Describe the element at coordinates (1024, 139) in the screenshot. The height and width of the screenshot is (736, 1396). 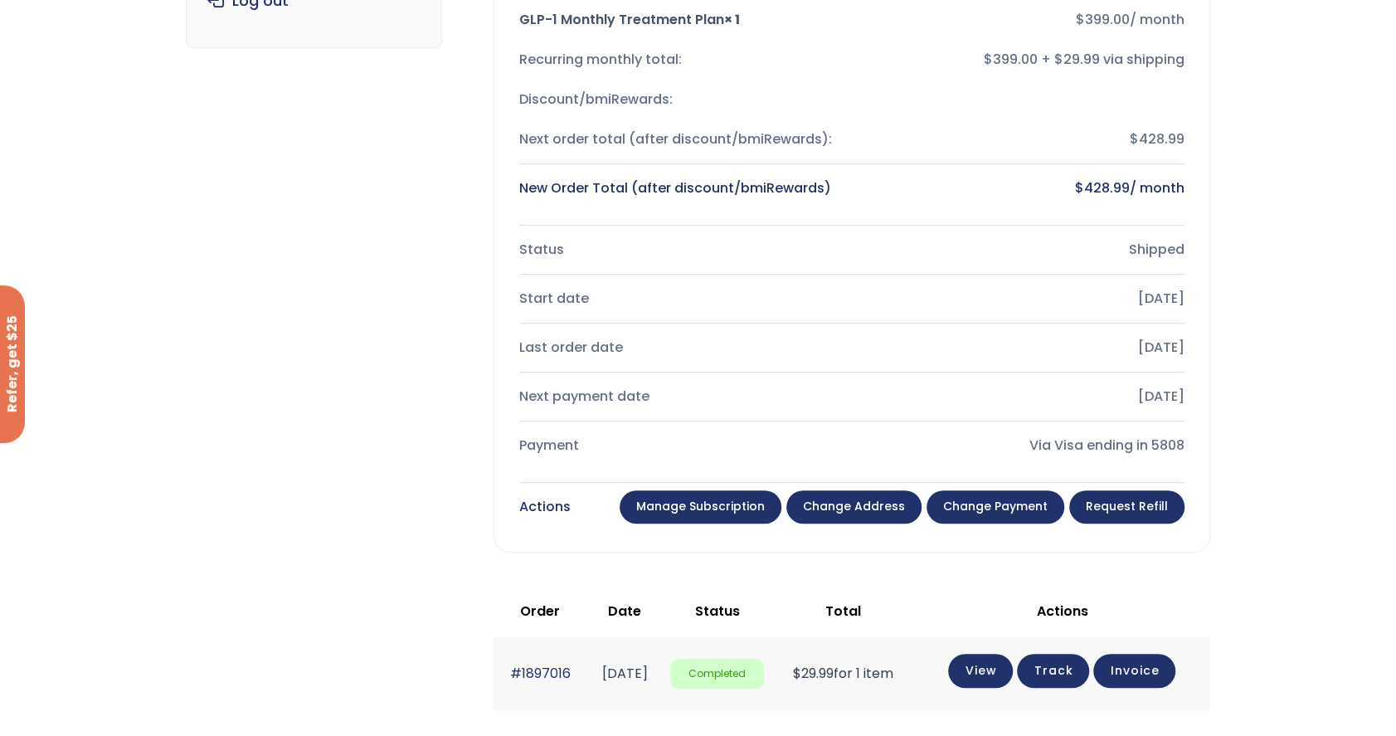
I see `div: $428.99` at that location.